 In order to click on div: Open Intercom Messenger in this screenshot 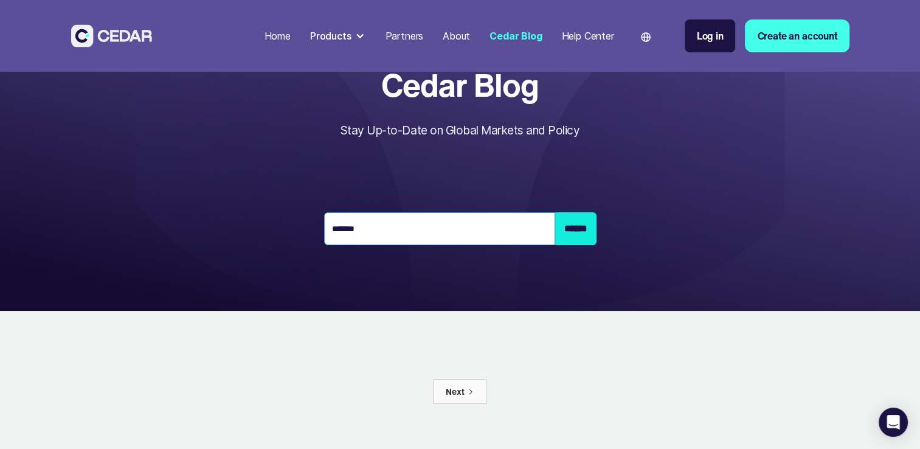, I will do `click(893, 422)`.